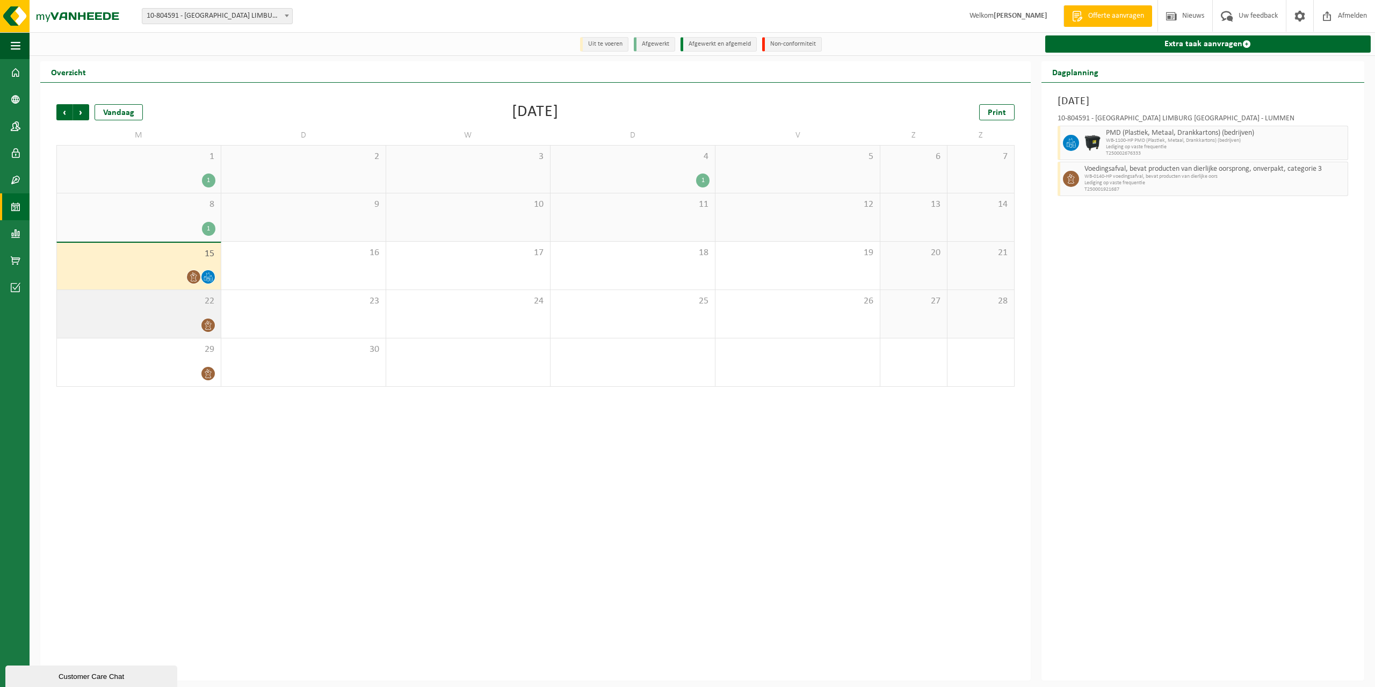 This screenshot has height=687, width=1375. I want to click on span: 12, so click(798, 205).